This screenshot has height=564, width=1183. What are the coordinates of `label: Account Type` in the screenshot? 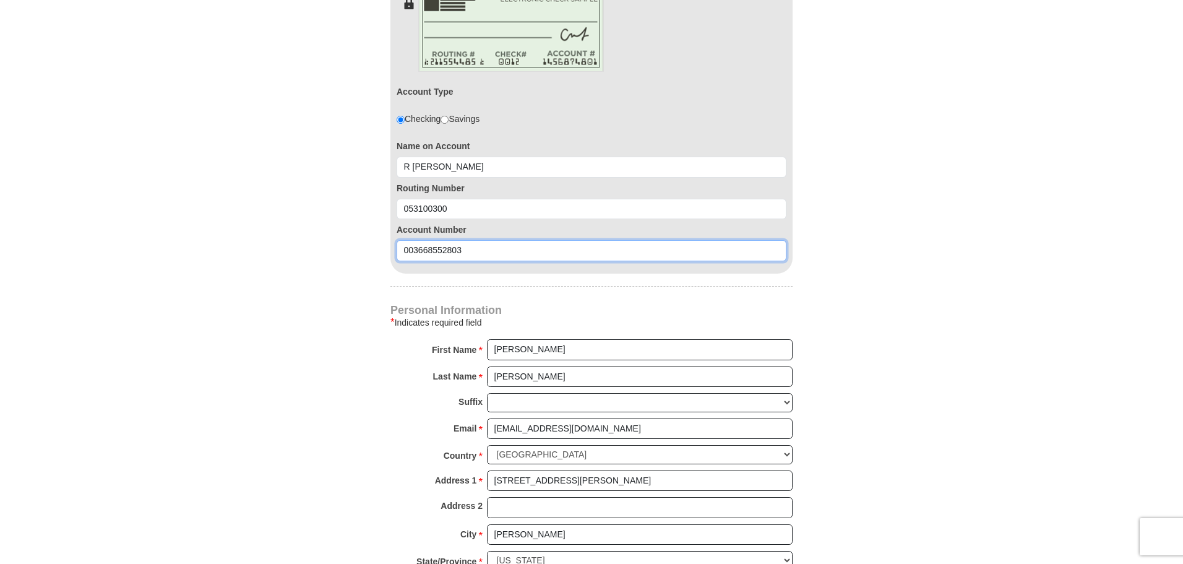 It's located at (425, 92).